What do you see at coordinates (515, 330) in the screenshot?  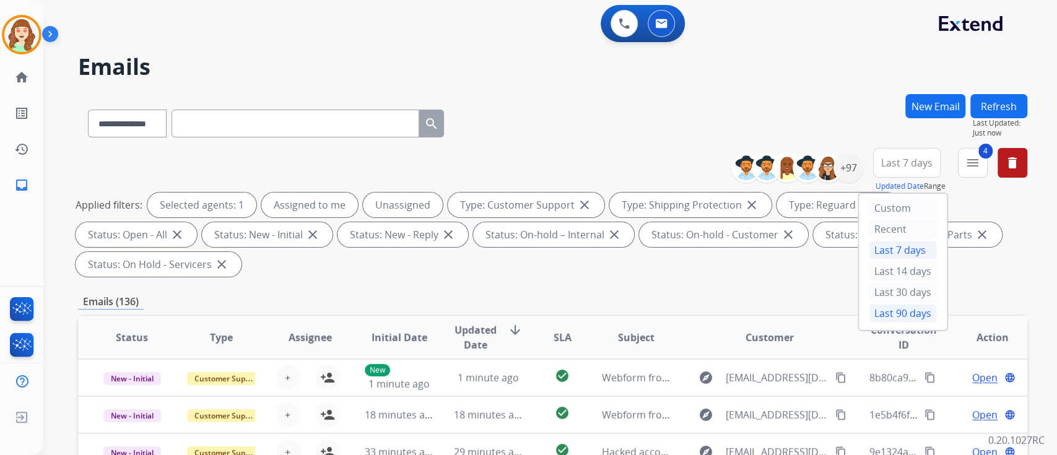 I see `mat-icon: arrow_downward` at bounding box center [515, 330].